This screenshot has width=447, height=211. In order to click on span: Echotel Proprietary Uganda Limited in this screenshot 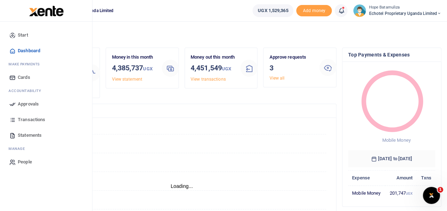, I will do `click(405, 14)`.